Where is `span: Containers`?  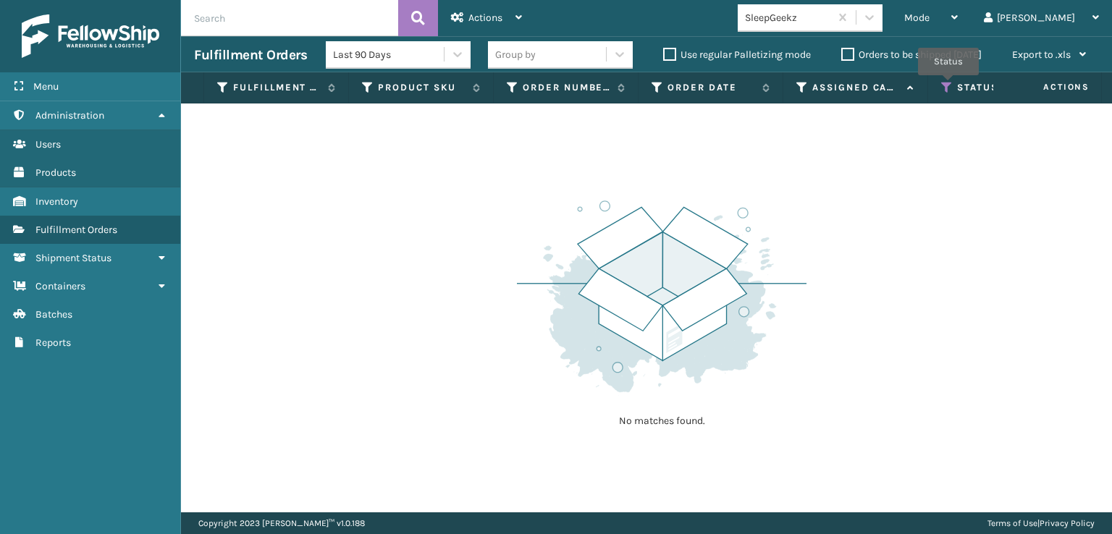
span: Containers is located at coordinates (60, 286).